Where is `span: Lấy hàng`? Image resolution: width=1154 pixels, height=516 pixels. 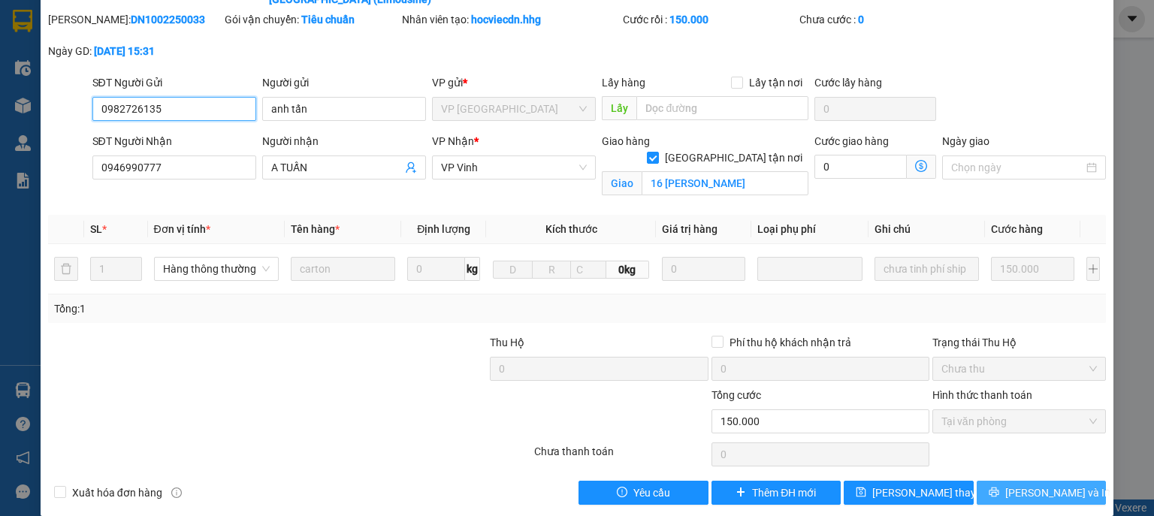 span: Lấy hàng is located at coordinates (623, 83).